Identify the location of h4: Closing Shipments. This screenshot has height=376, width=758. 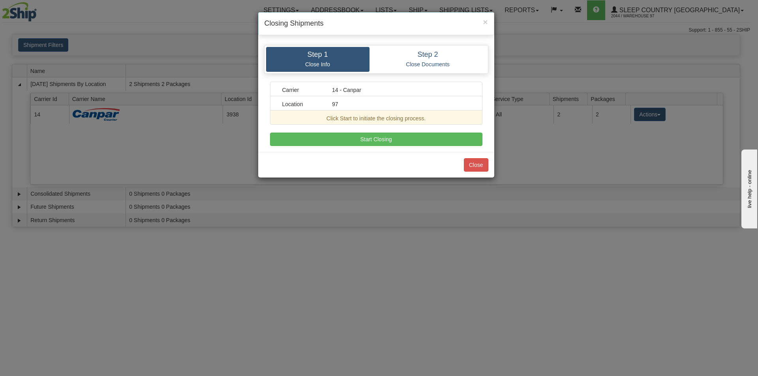
(376, 24).